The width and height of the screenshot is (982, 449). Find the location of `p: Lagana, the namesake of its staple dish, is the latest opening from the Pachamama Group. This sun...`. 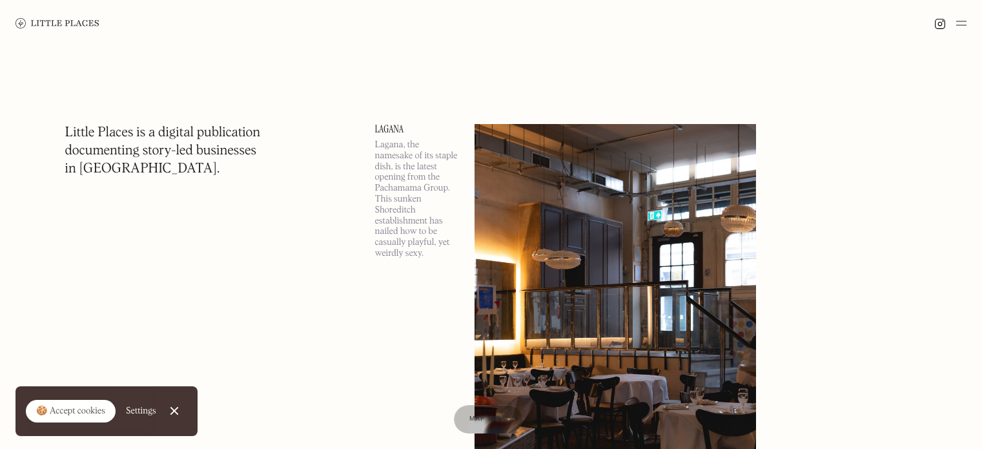

p: Lagana, the namesake of its staple dish, is the latest opening from the Pachamama Group. This sun... is located at coordinates (417, 199).